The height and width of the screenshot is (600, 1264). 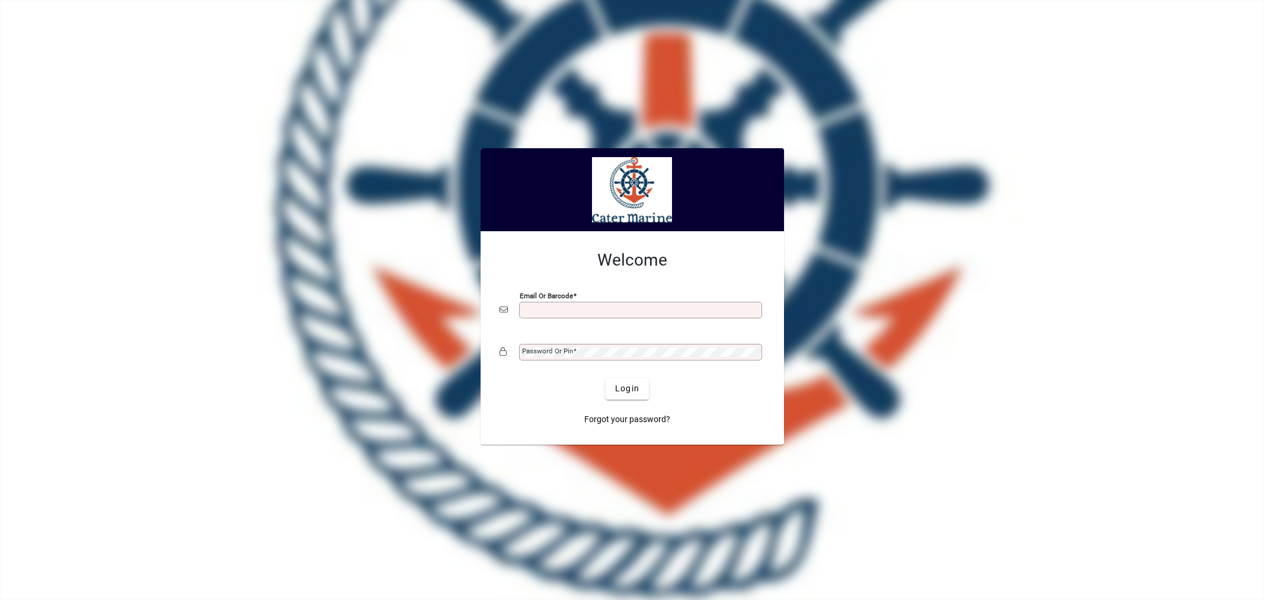 I want to click on span: Login, so click(x=627, y=388).